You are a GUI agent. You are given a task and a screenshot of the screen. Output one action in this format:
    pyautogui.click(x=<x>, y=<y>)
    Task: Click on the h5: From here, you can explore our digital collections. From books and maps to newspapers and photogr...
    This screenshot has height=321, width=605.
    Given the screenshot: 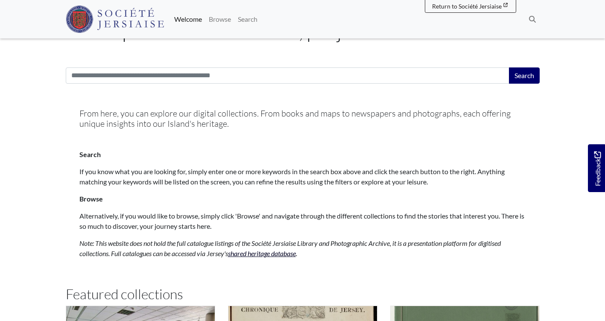 What is the action you would take?
    pyautogui.click(x=303, y=119)
    